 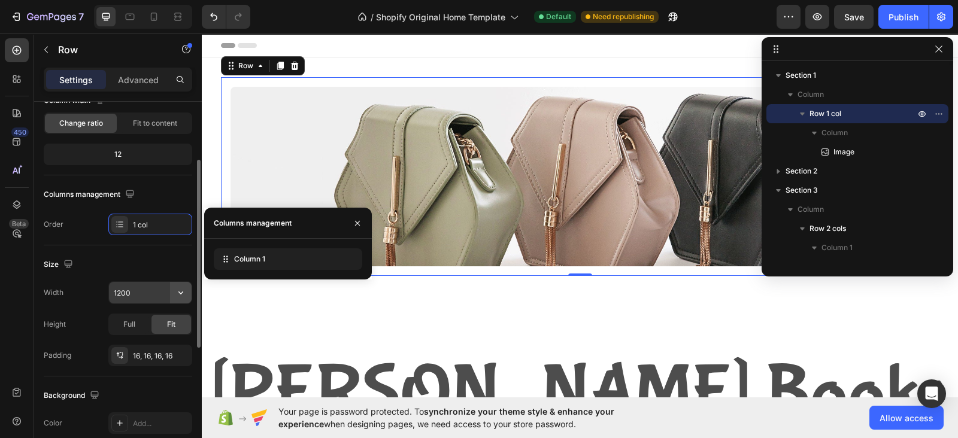 I want to click on button: Save, so click(x=854, y=17).